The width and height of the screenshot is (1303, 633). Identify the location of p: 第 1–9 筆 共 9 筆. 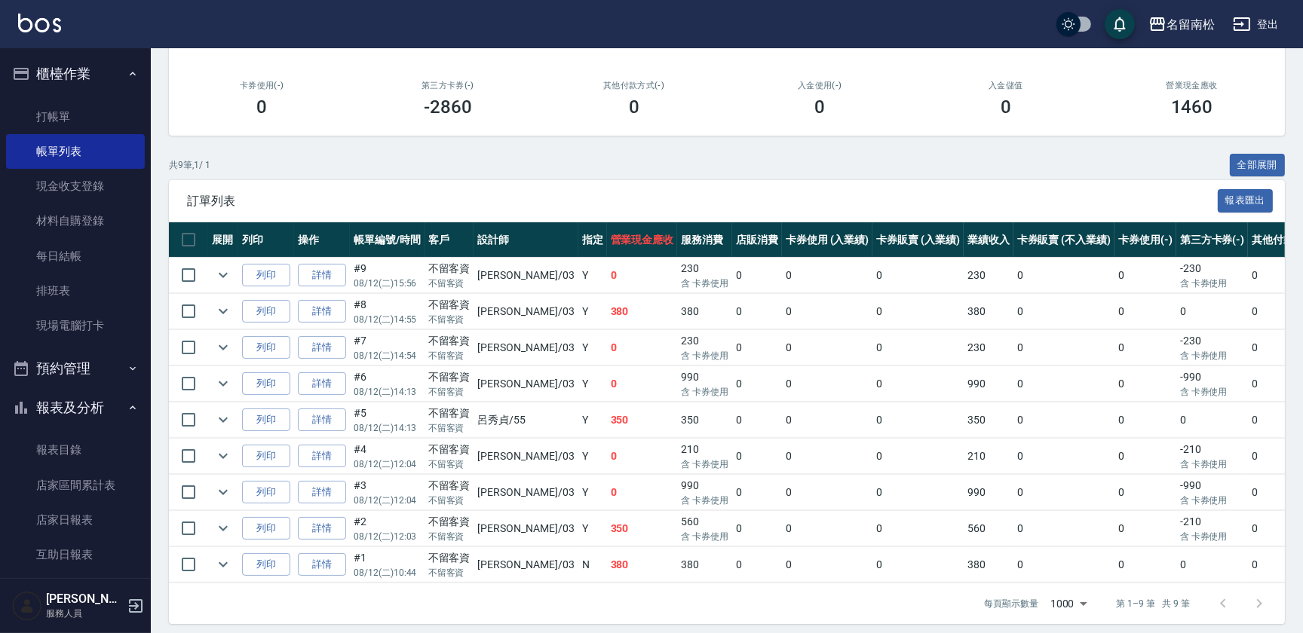
(1153, 604).